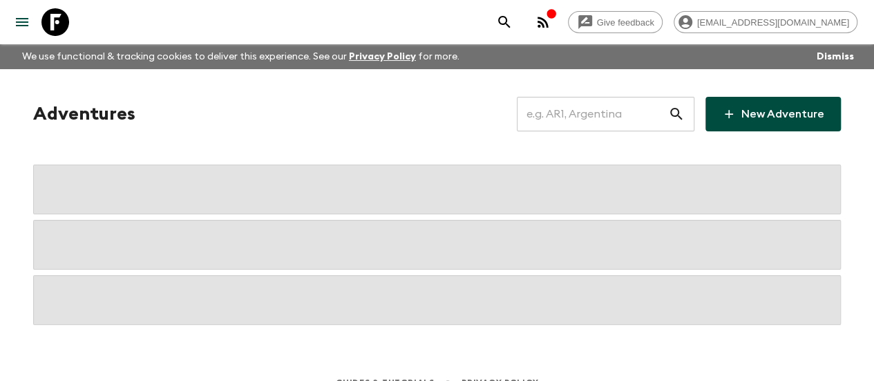 This screenshot has height=381, width=874. I want to click on p: We use functional & tracking cookies to deliver this experience. See our for more., so click(240, 57).